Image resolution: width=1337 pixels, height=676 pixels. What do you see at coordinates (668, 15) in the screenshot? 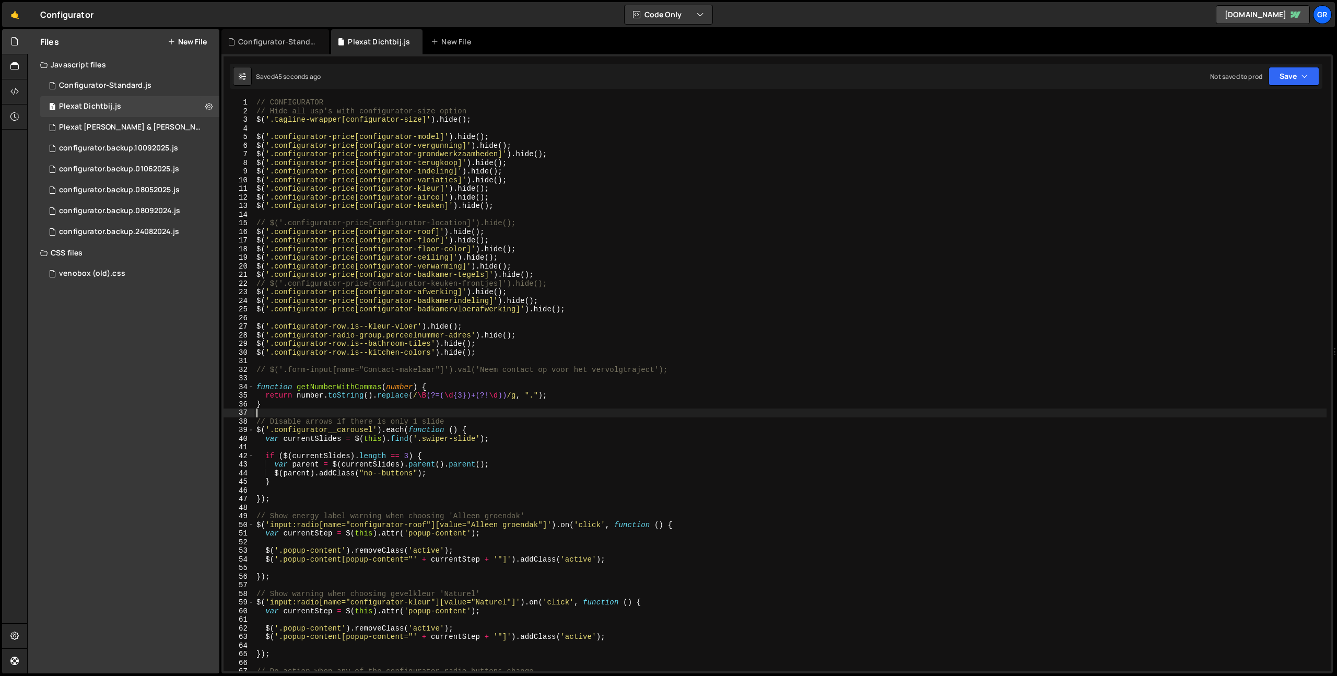
I see `button: Code Only` at bounding box center [668, 15].